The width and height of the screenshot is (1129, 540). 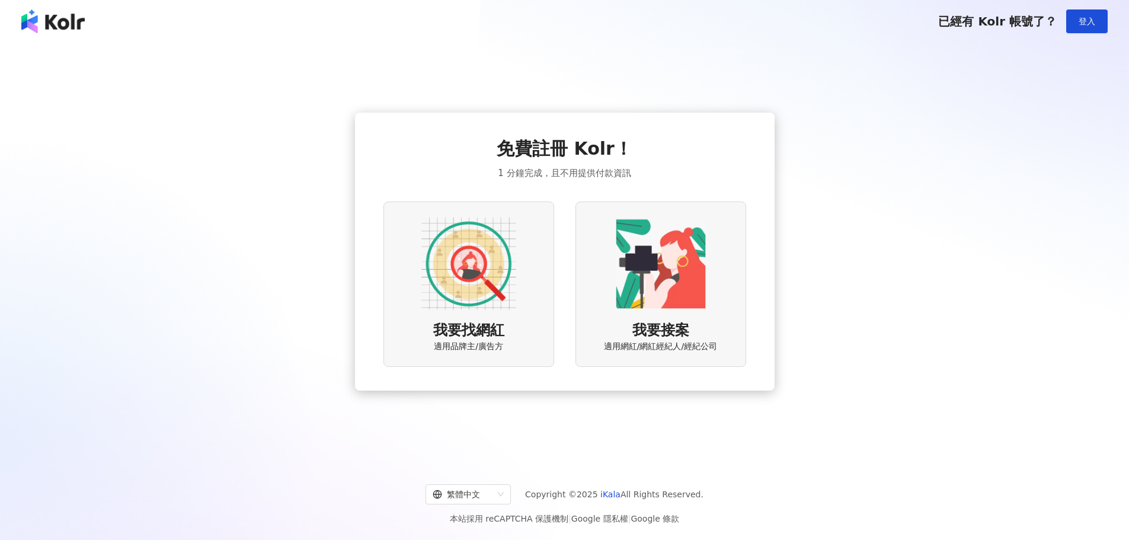 What do you see at coordinates (600, 519) in the screenshot?
I see `a: Google 隱私權` at bounding box center [600, 519].